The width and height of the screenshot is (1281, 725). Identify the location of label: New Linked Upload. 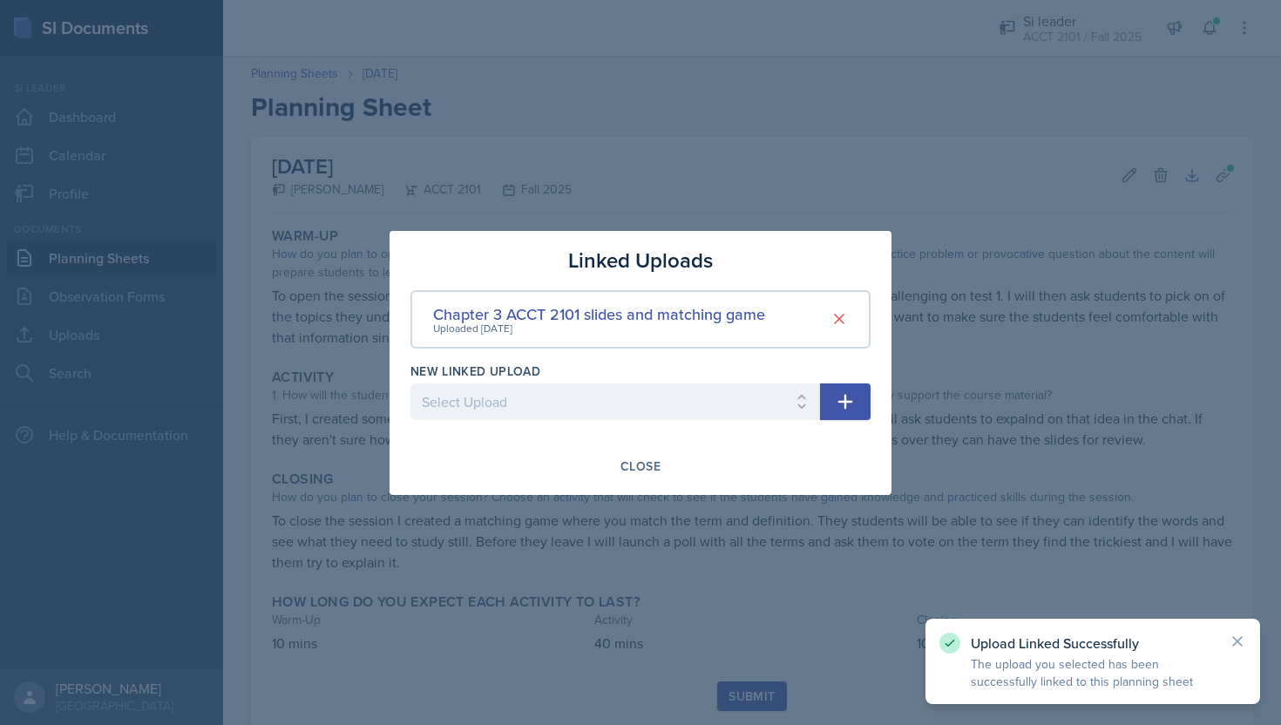
(475, 371).